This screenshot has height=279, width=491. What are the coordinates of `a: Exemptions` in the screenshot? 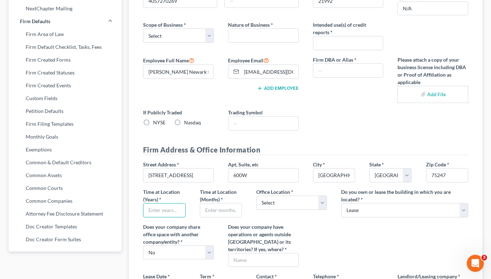 It's located at (65, 150).